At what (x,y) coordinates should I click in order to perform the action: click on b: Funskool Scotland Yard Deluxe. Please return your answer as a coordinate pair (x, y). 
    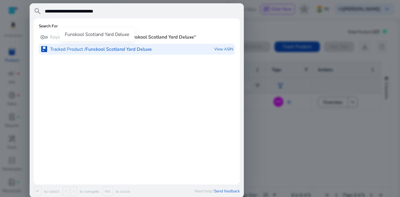
    Looking at the image, I should click on (119, 49).